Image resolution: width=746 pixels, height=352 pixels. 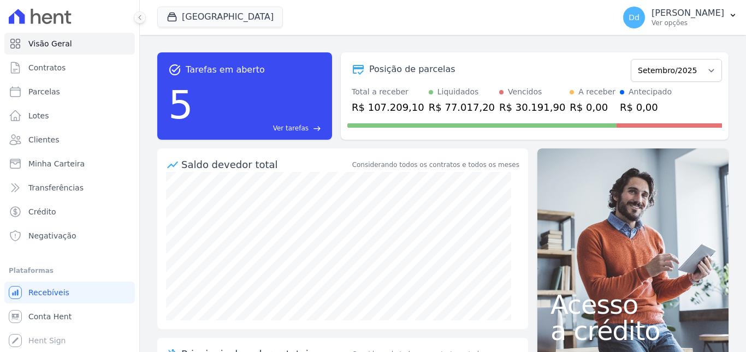 What do you see at coordinates (69, 164) in the screenshot?
I see `a: Minha Carteira` at bounding box center [69, 164].